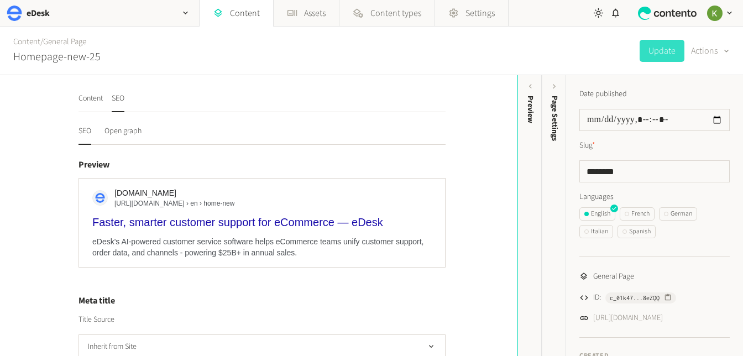  I want to click on div: Spanish, so click(637, 232).